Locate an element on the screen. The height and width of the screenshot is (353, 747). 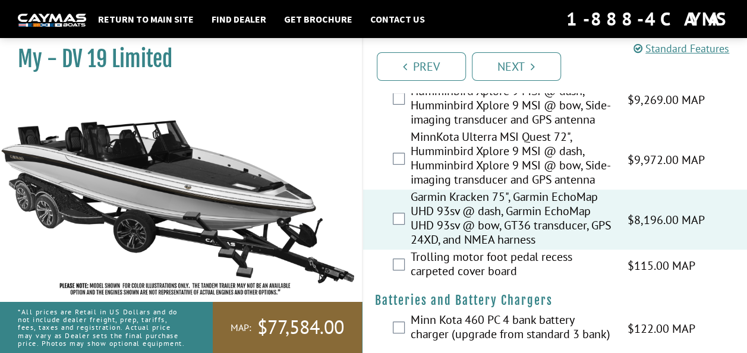
label: MinnKota Ulterra MSI Quest 72", Humminbird Xplore 9 MSI @ dash, Humminbird Xplore 9 MSI @ bow, Si... is located at coordinates (512, 159).